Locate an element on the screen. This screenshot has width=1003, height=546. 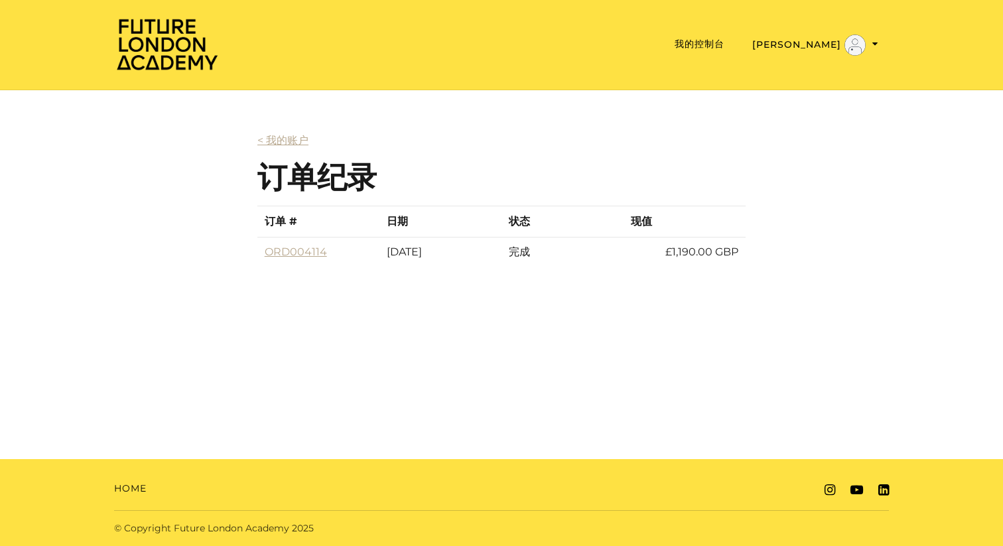
a: ORD004114 is located at coordinates (296, 251).